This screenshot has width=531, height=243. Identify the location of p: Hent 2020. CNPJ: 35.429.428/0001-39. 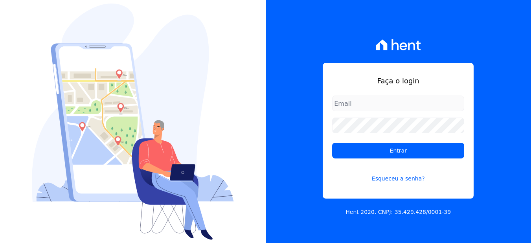
(398, 212).